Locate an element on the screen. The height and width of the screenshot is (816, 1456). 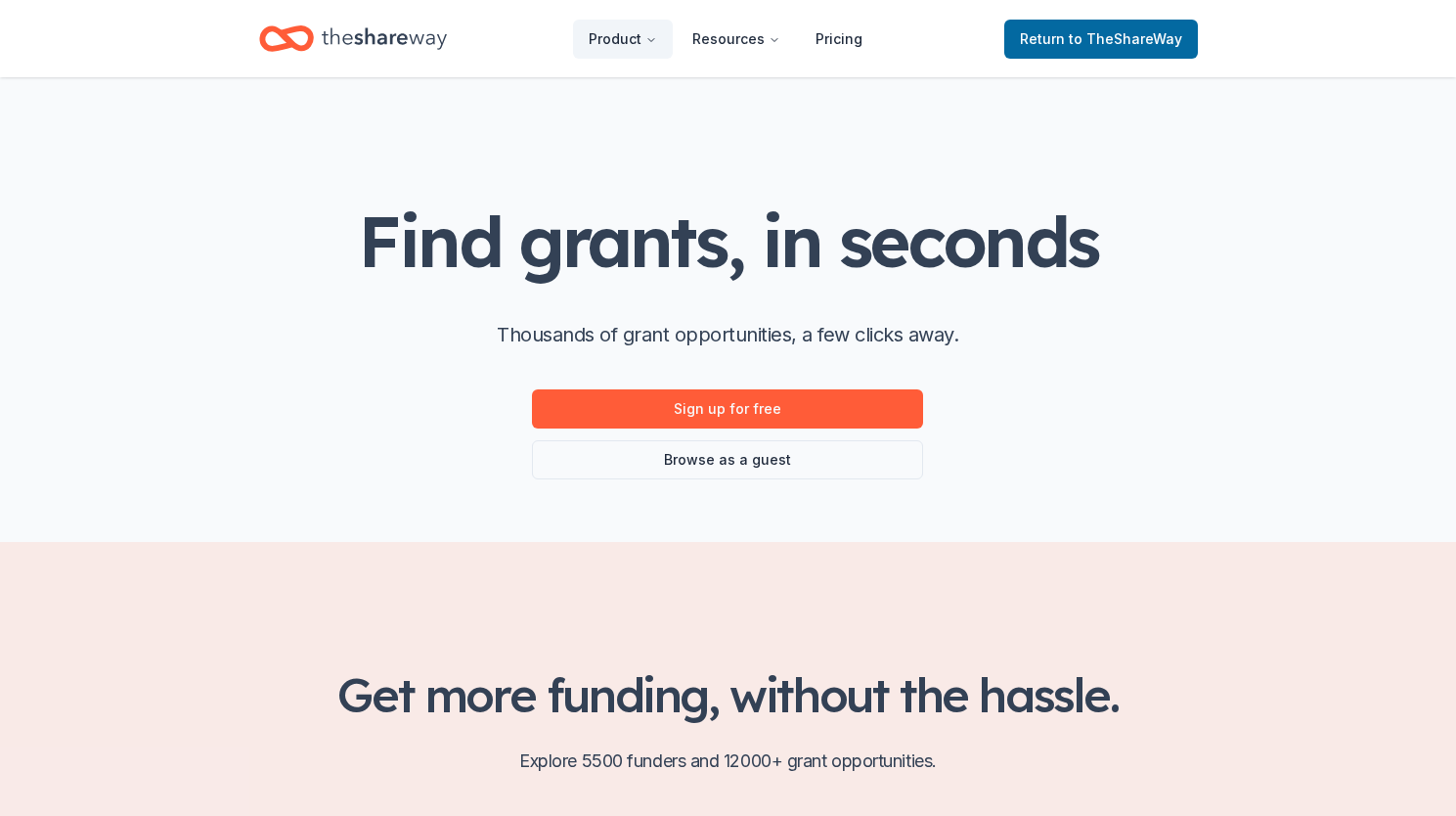
a: Sign up for free is located at coordinates (727, 408).